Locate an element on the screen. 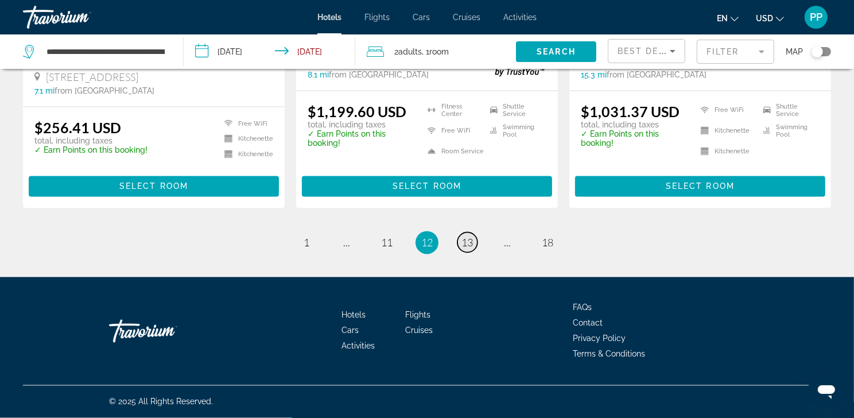  span: 15.3 mi is located at coordinates (594, 75).